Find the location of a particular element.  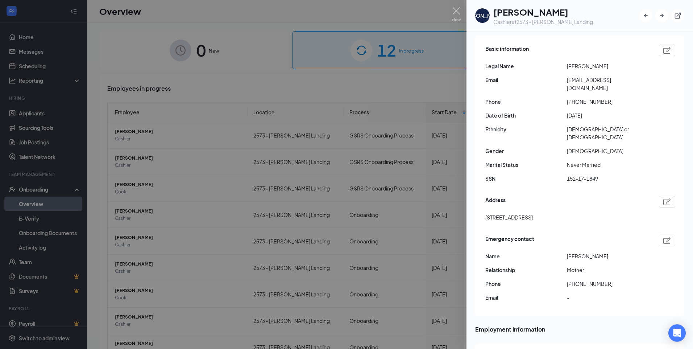

span: Legal Name is located at coordinates (526, 66).